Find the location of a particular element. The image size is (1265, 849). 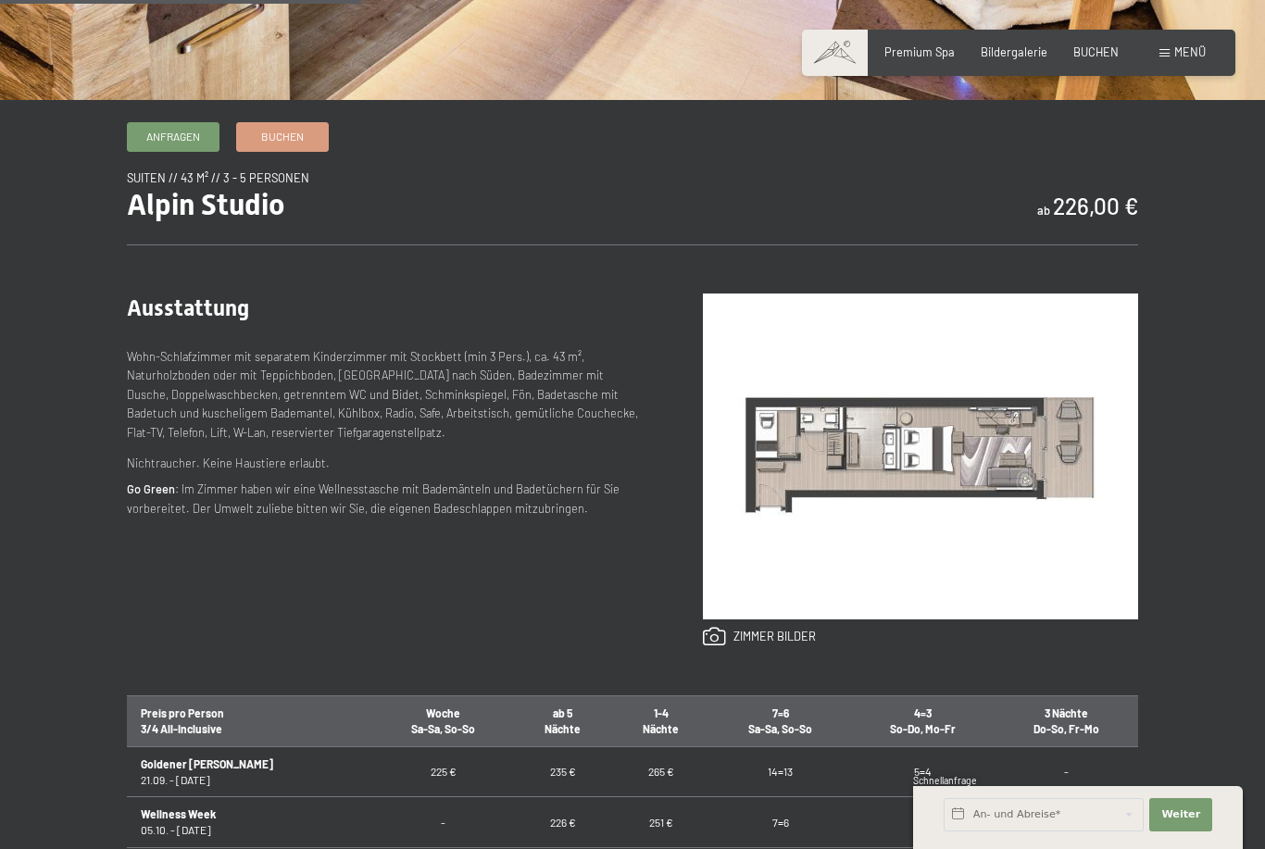

span: Premium Spa is located at coordinates (920, 52).